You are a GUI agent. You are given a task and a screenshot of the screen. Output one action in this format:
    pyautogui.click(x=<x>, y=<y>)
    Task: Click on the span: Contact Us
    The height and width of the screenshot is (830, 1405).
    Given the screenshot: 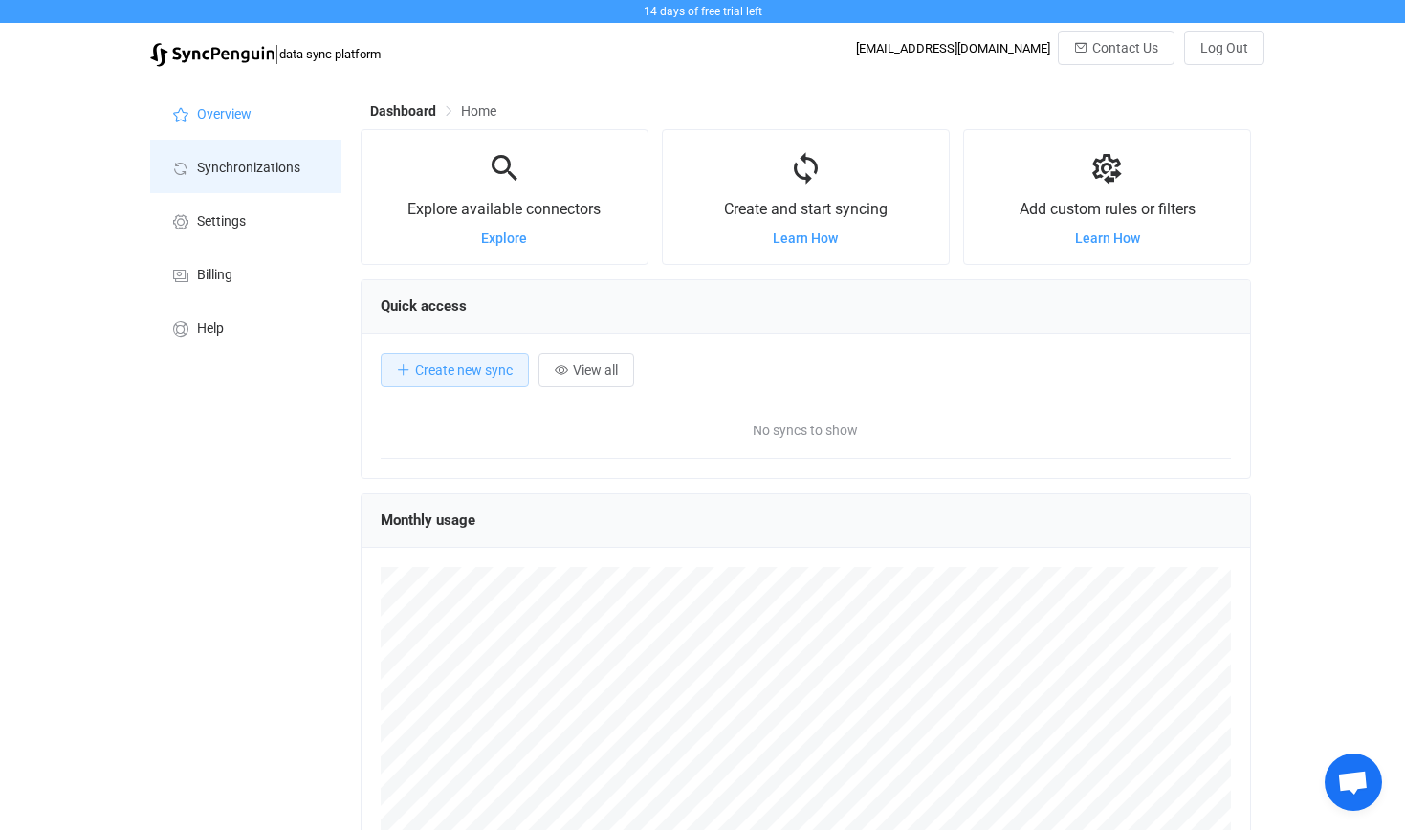 What is the action you would take?
    pyautogui.click(x=1125, y=48)
    